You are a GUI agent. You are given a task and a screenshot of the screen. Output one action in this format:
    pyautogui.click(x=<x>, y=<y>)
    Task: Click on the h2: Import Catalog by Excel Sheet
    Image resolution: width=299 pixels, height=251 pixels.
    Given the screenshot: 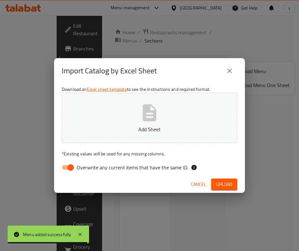 What is the action you would take?
    pyautogui.click(x=109, y=71)
    